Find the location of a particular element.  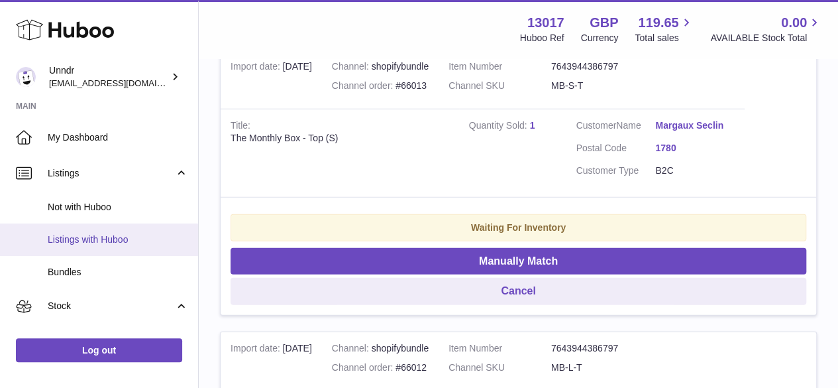

dd: MB-L-T is located at coordinates (602, 367).